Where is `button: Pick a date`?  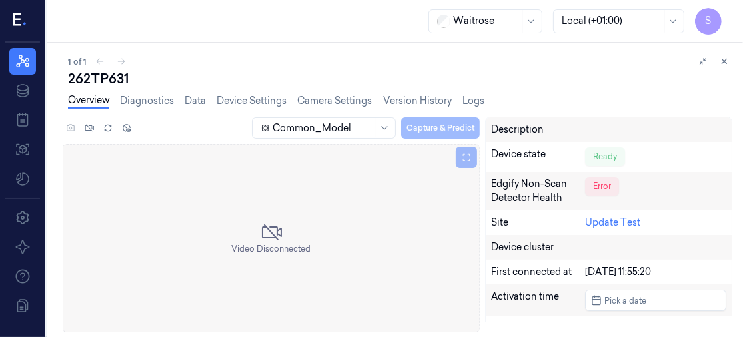
button: Pick a date is located at coordinates (656, 300).